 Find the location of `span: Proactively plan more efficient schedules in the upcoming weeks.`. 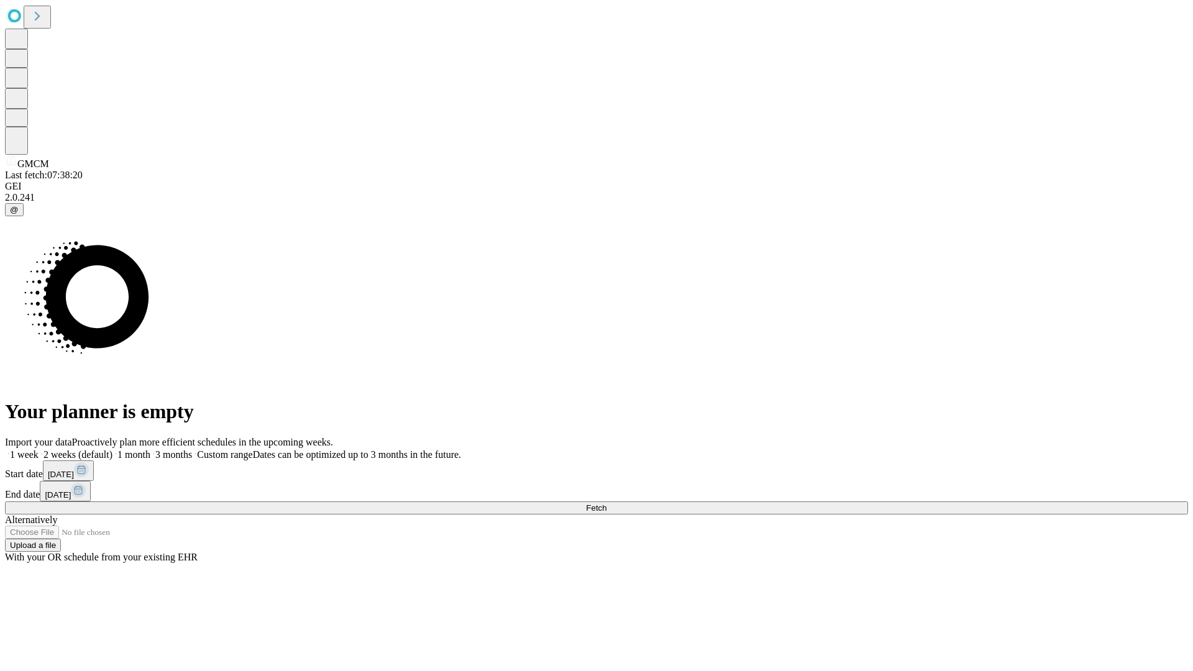

span: Proactively plan more efficient schedules in the upcoming weeks. is located at coordinates (203, 442).